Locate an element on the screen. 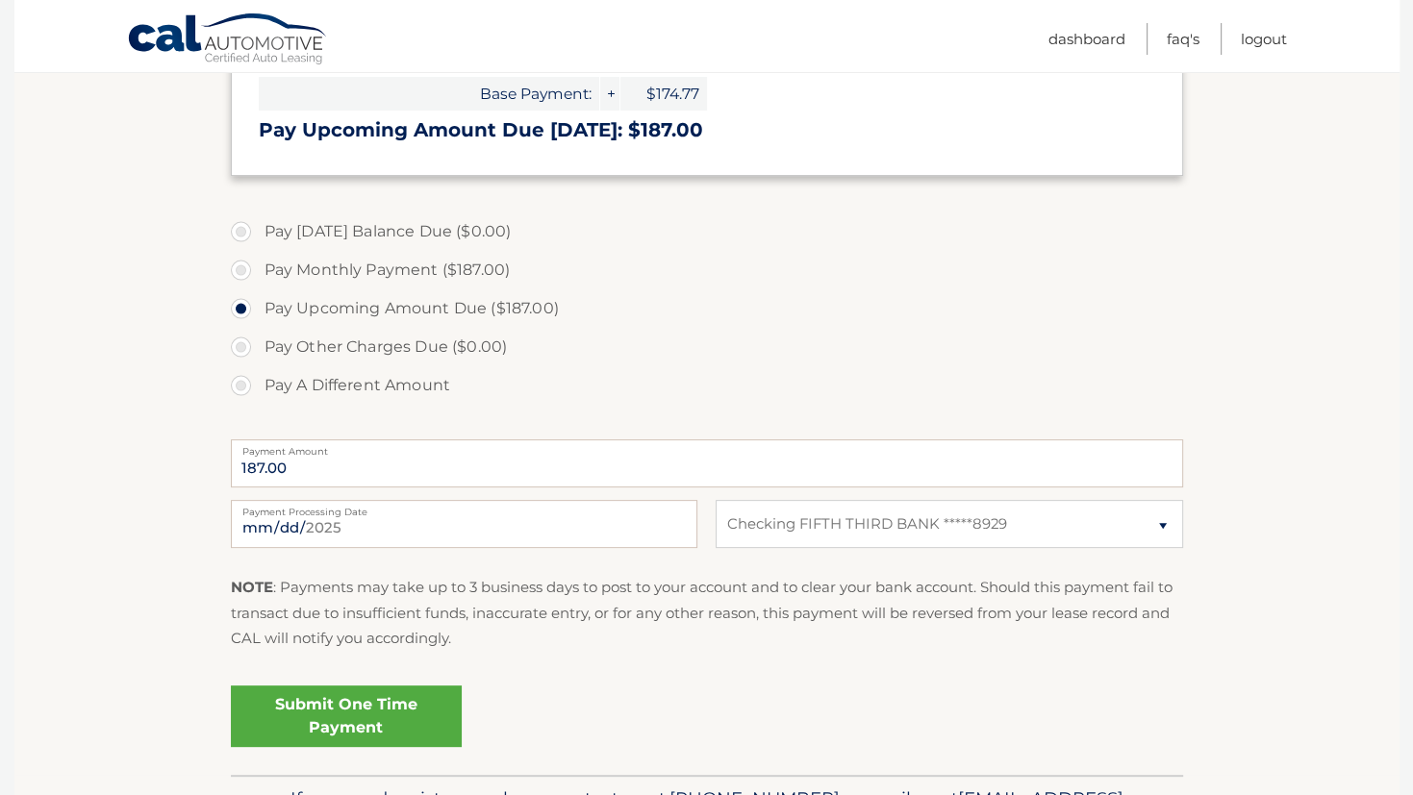  a: Dashboard is located at coordinates (1087, 38).